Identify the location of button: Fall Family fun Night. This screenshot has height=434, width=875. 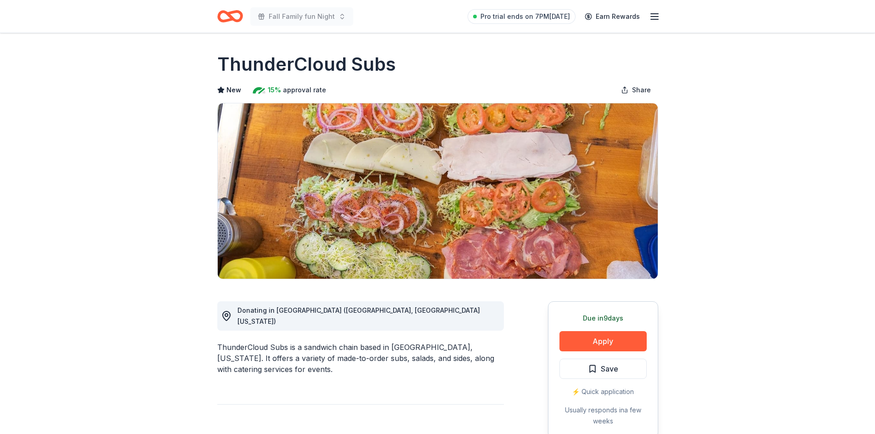
(302, 17).